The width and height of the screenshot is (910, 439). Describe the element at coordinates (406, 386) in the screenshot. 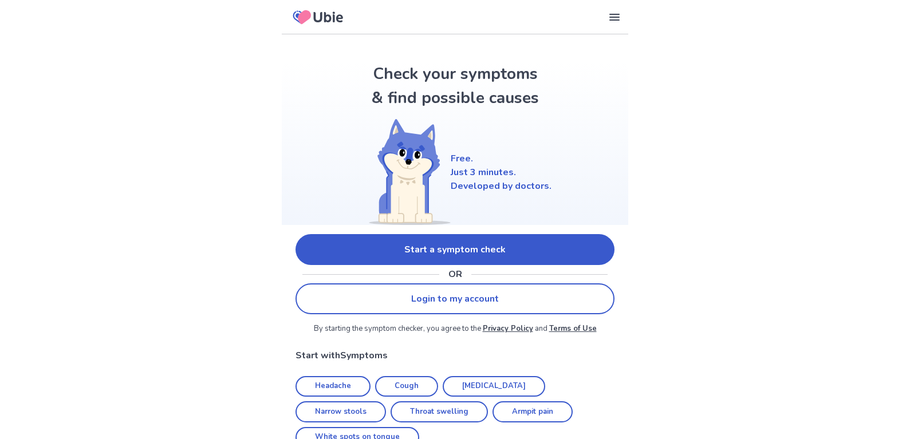

I see `a: Cough` at that location.